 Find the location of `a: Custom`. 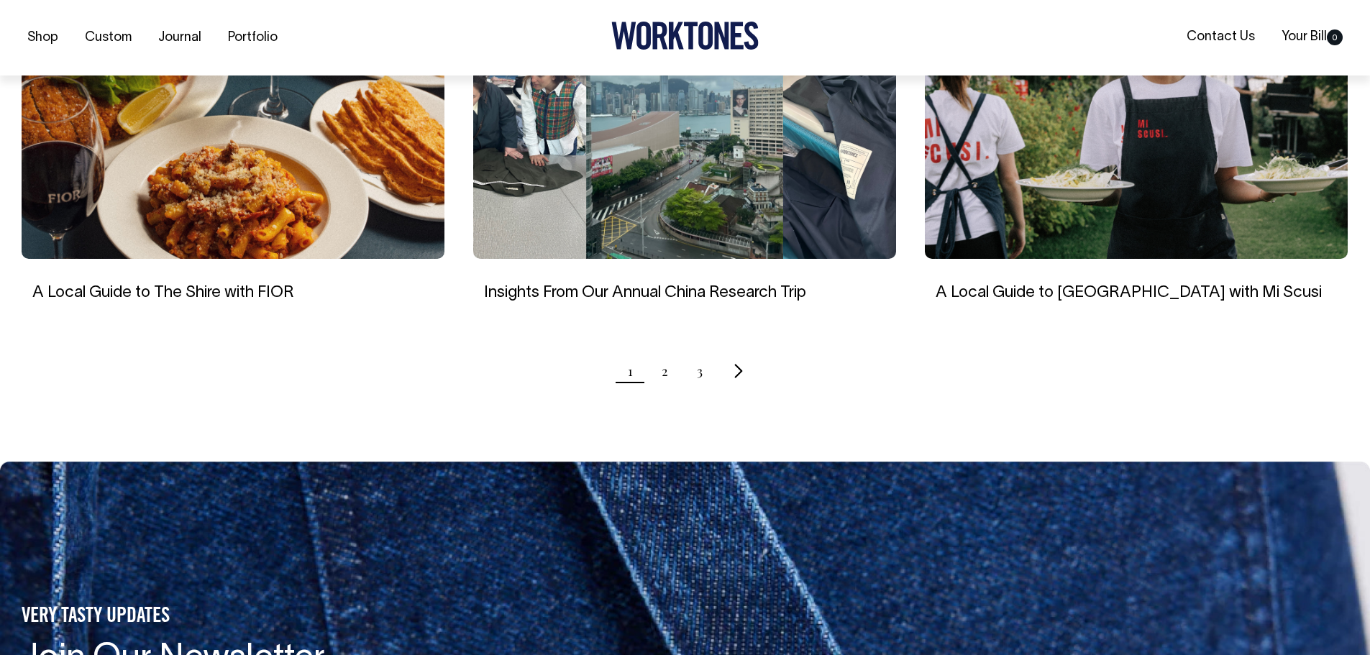

a: Custom is located at coordinates (108, 37).